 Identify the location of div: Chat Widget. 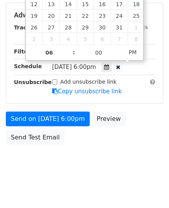
(150, 190).